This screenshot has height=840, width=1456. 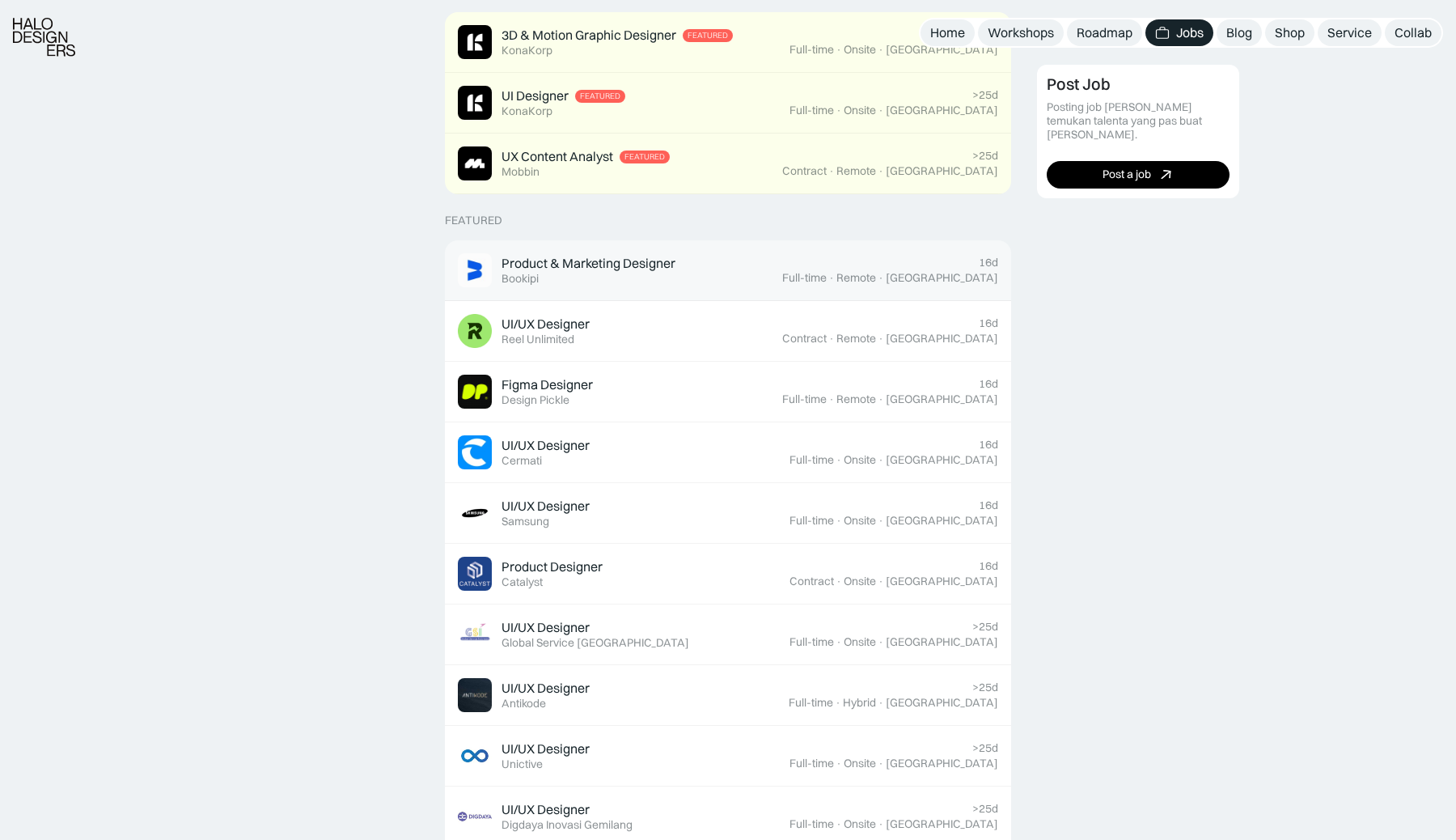 I want to click on div: Post a job, so click(x=1127, y=174).